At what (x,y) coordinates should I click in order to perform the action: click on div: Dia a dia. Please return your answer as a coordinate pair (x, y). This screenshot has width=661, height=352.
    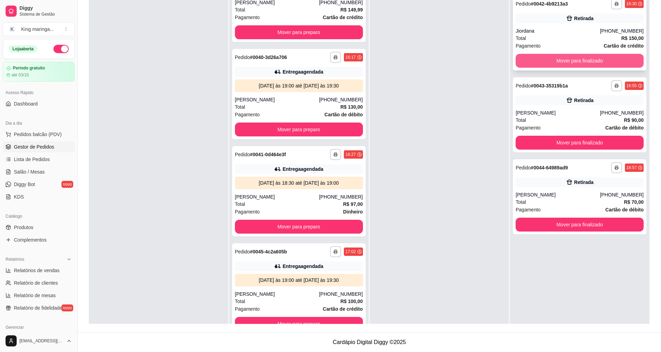
    Looking at the image, I should click on (39, 123).